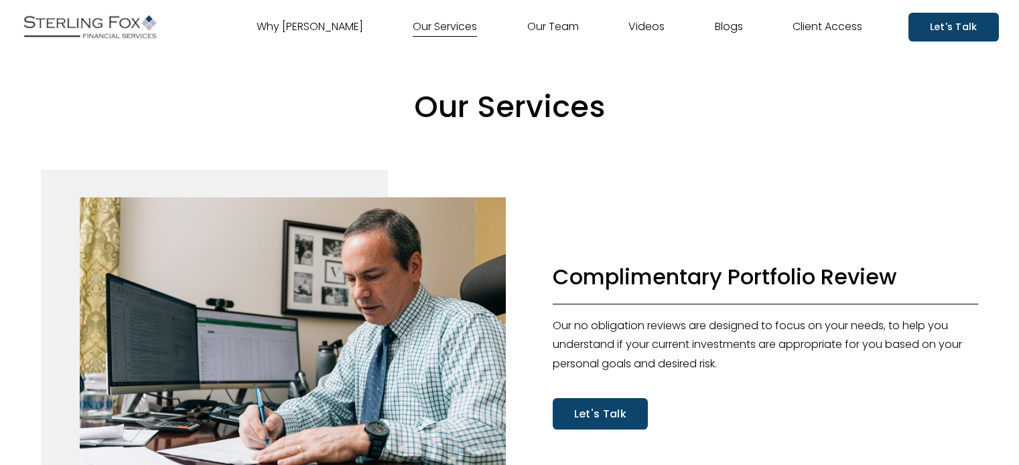  Describe the element at coordinates (510, 107) in the screenshot. I see `h2: Our Services` at that location.